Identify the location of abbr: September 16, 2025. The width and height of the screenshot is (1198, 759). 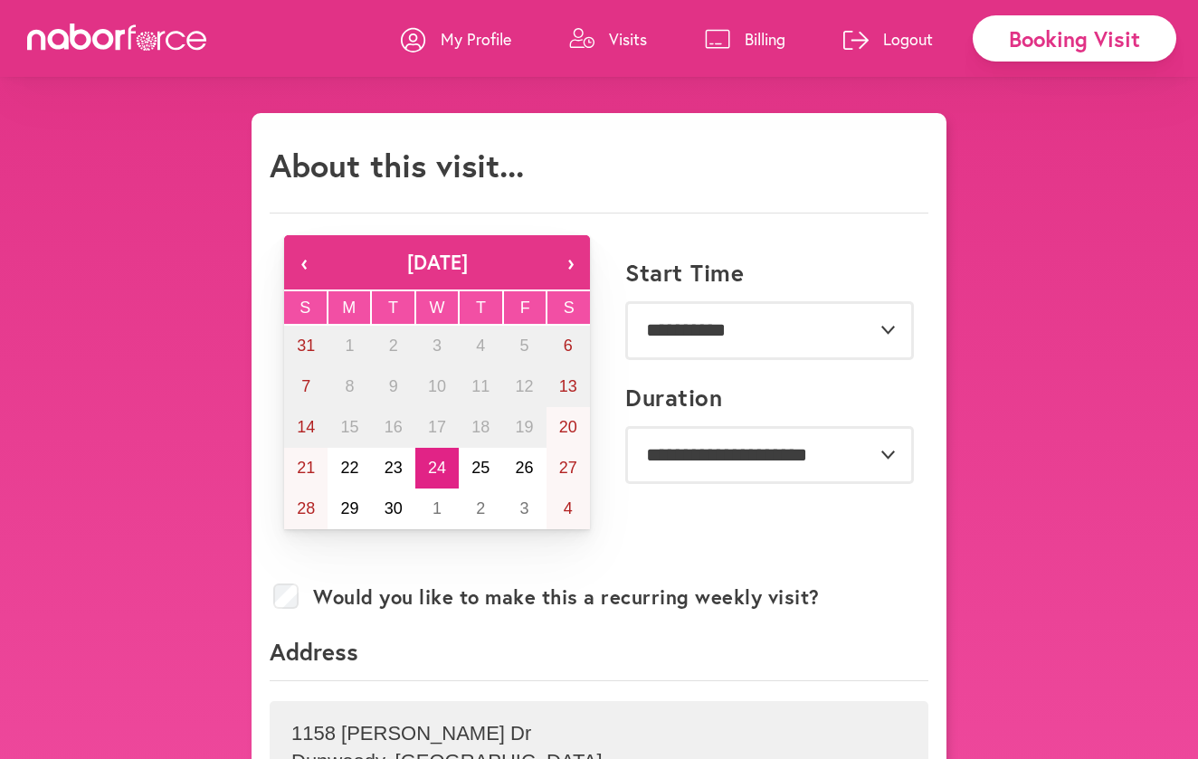
(393, 427).